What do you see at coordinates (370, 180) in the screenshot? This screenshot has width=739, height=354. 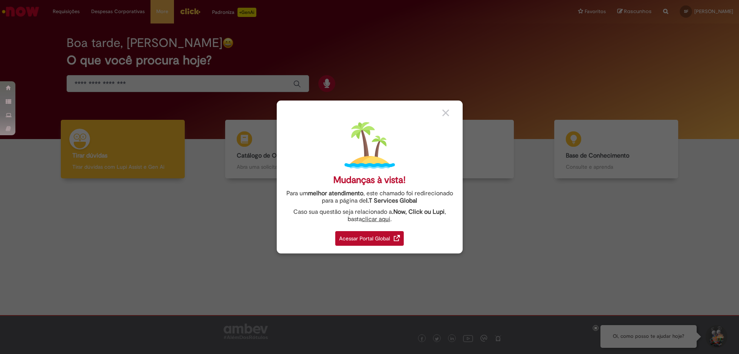 I see `div: Mudanças à vista!` at bounding box center [370, 180].